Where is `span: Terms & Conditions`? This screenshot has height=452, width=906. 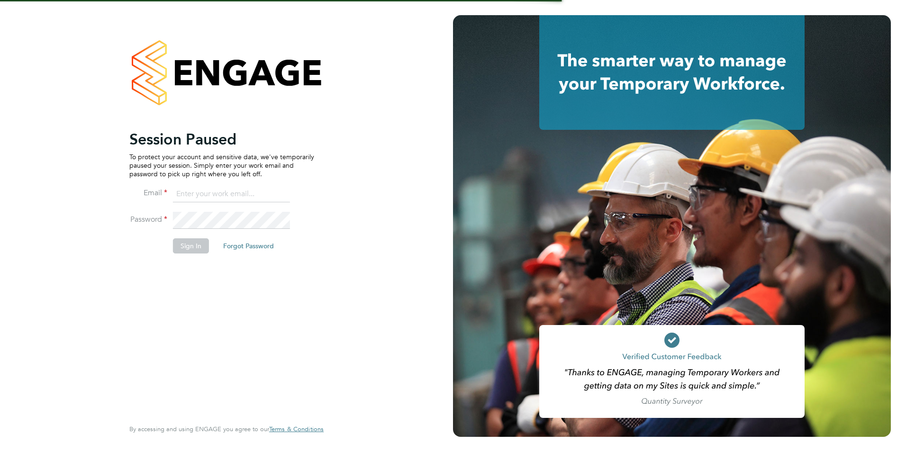
span: Terms & Conditions is located at coordinates (296, 429).